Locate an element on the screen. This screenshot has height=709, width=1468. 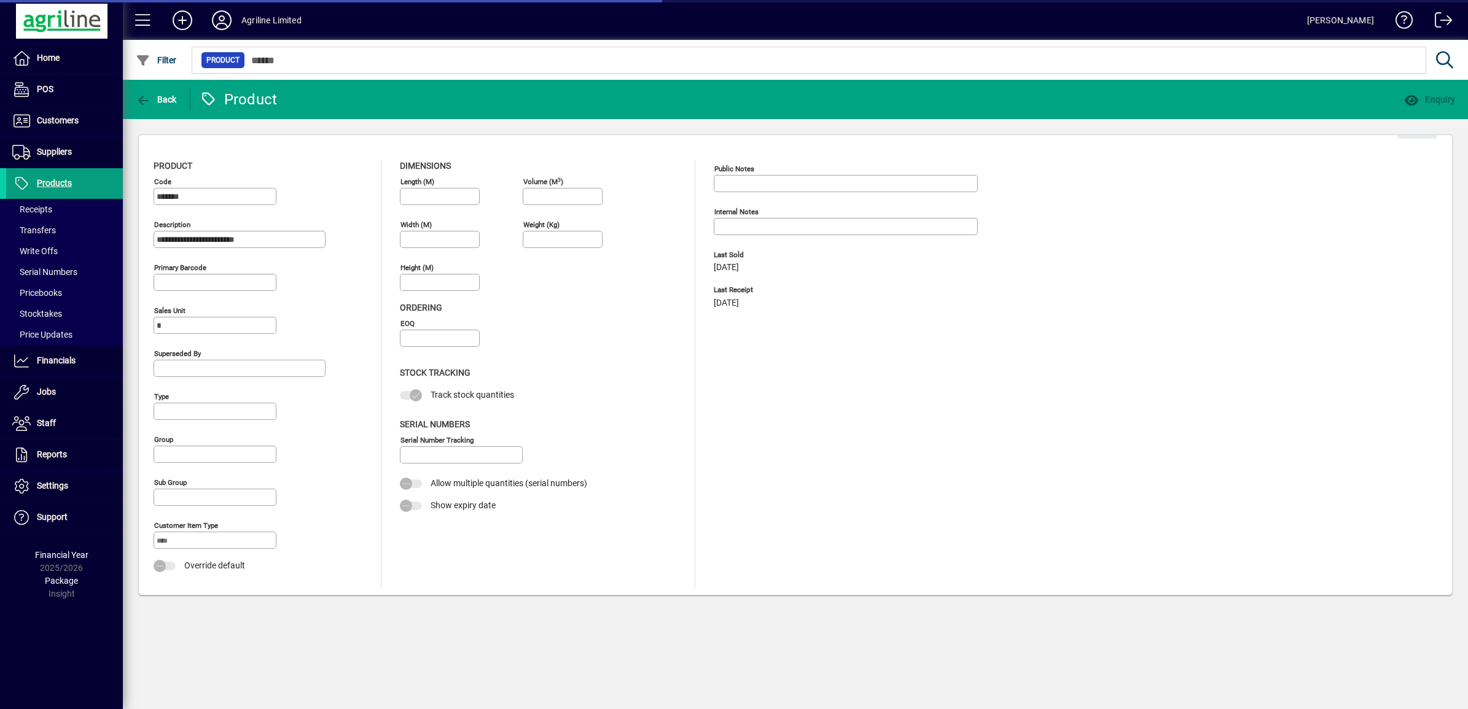
button: Edit is located at coordinates (1417, 128).